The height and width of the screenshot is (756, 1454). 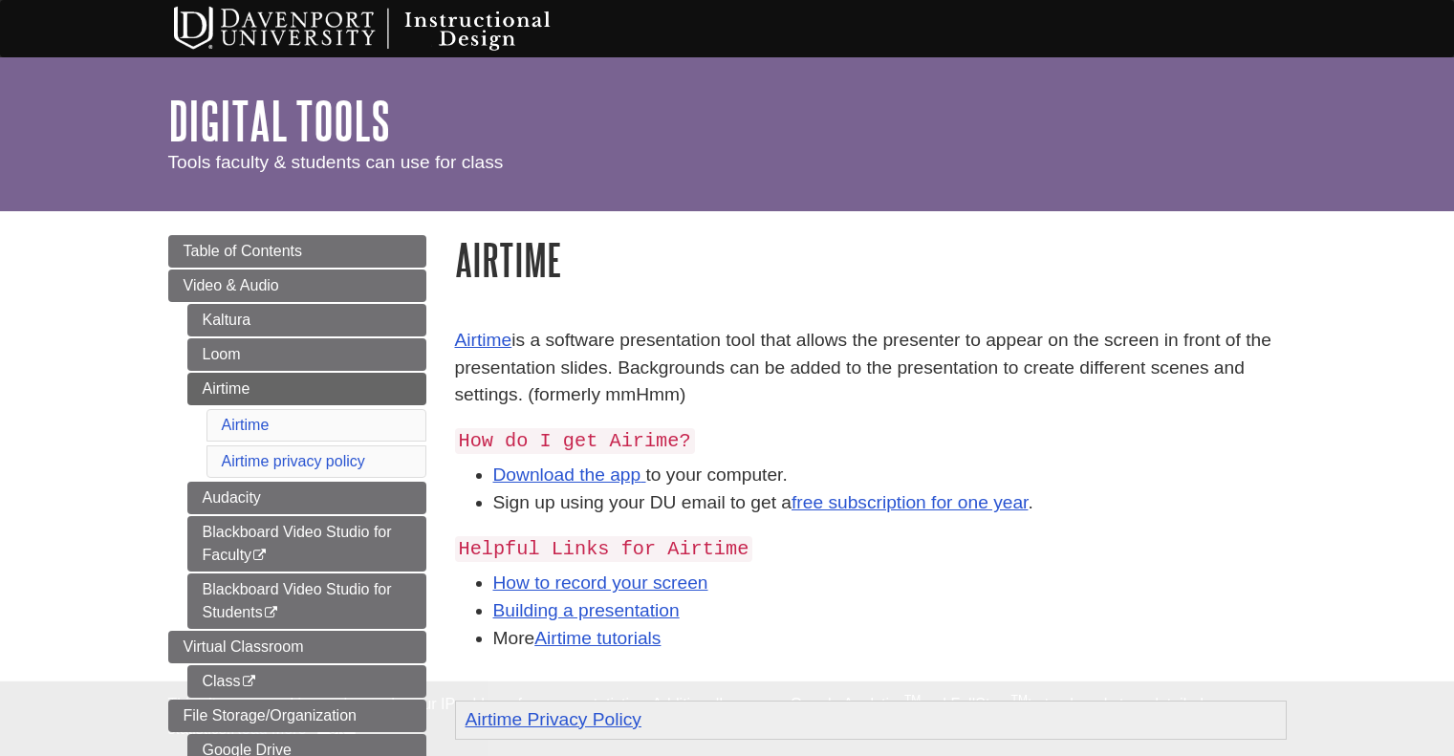 What do you see at coordinates (307, 544) in the screenshot?
I see `a: Blackboard Video Studio for Faculty` at bounding box center [307, 544].